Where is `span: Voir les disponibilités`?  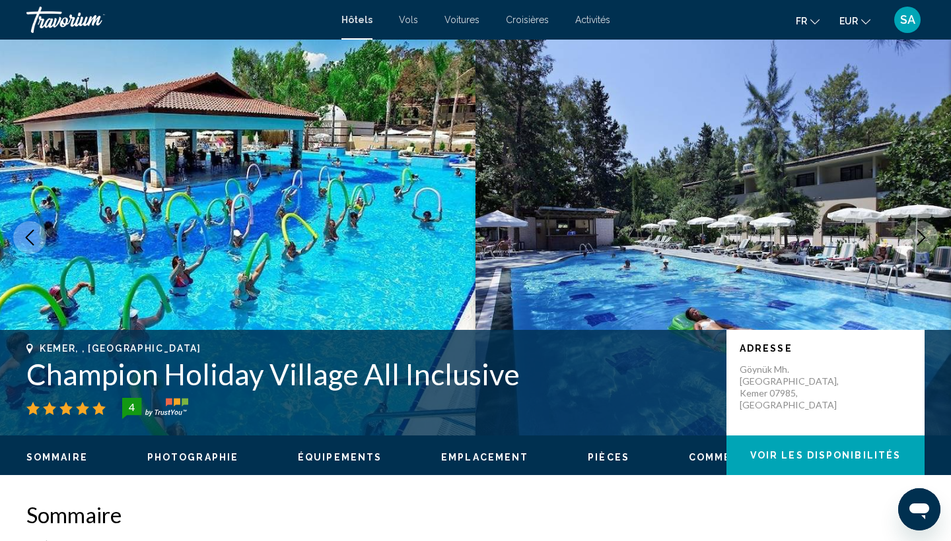 span: Voir les disponibilités is located at coordinates (825, 456).